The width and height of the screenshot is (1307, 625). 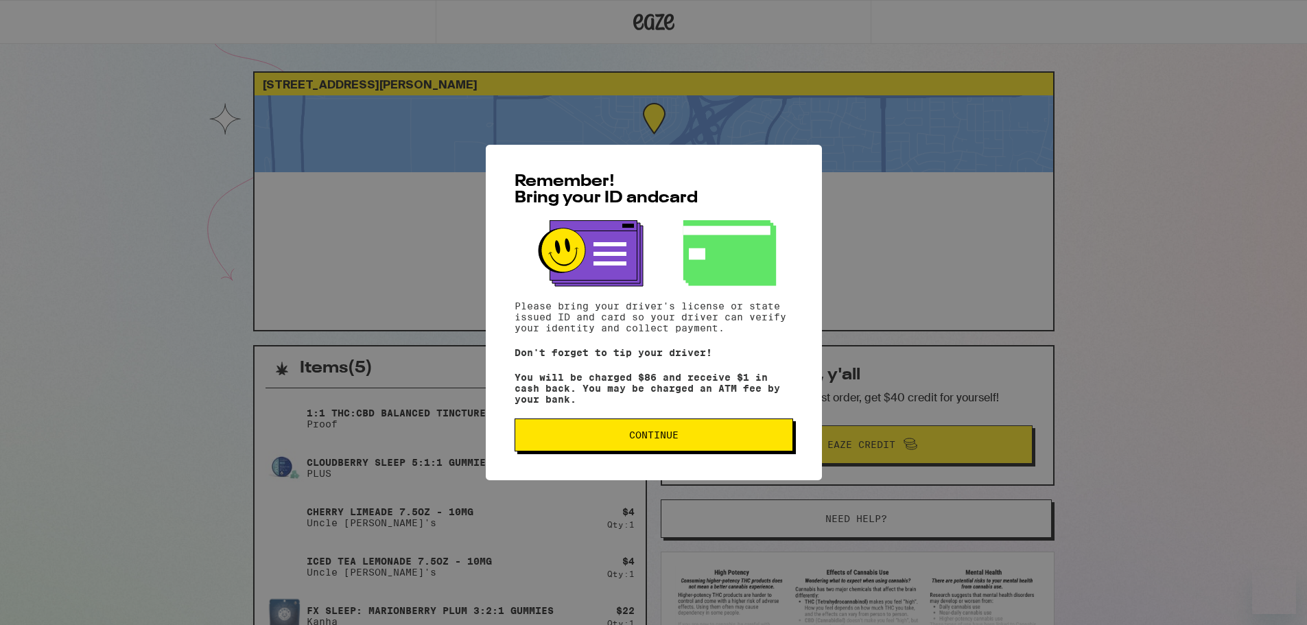 I want to click on span: Continue, so click(x=654, y=435).